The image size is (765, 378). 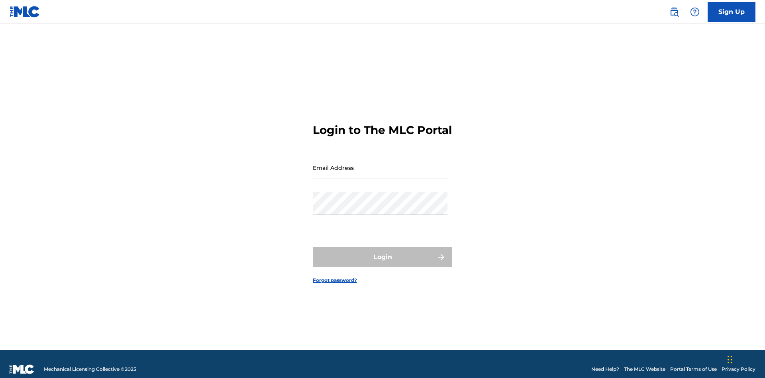 I want to click on a: Need Help?, so click(x=605, y=369).